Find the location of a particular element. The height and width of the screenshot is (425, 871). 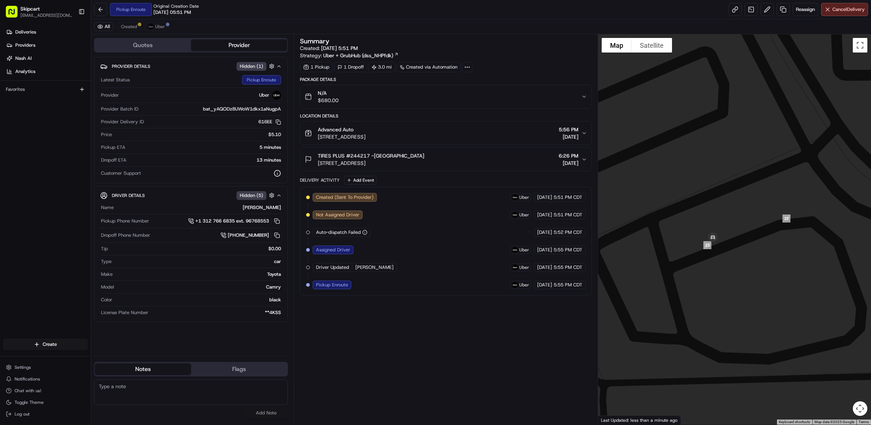

button: 616EE is located at coordinates (270, 122).